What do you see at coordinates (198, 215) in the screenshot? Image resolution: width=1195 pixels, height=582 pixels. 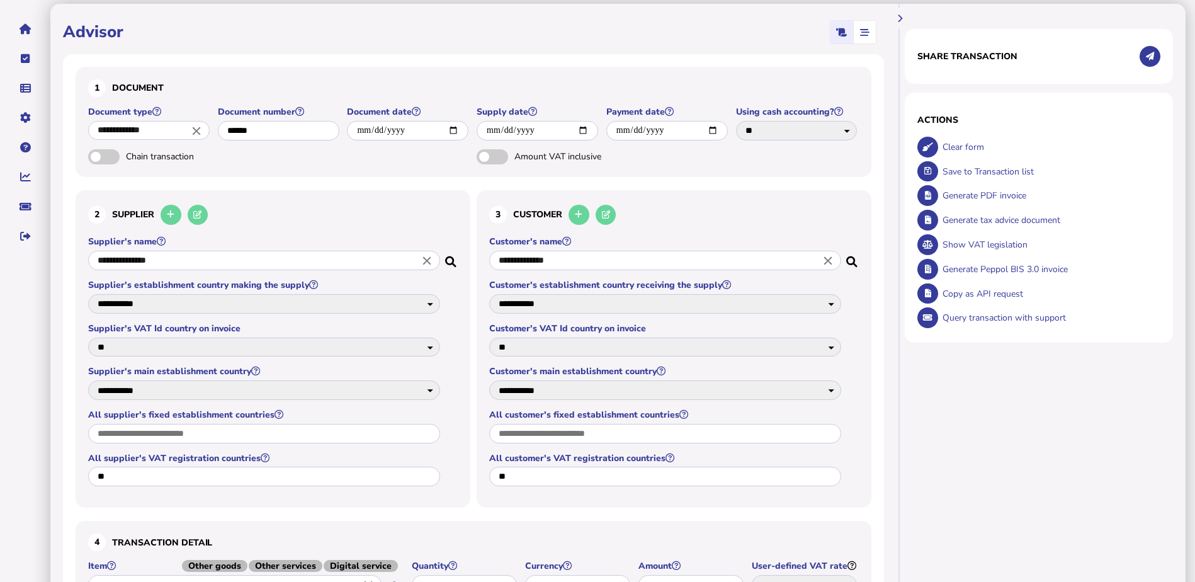 I see `button: Edit selected supplier in the database` at bounding box center [198, 215].